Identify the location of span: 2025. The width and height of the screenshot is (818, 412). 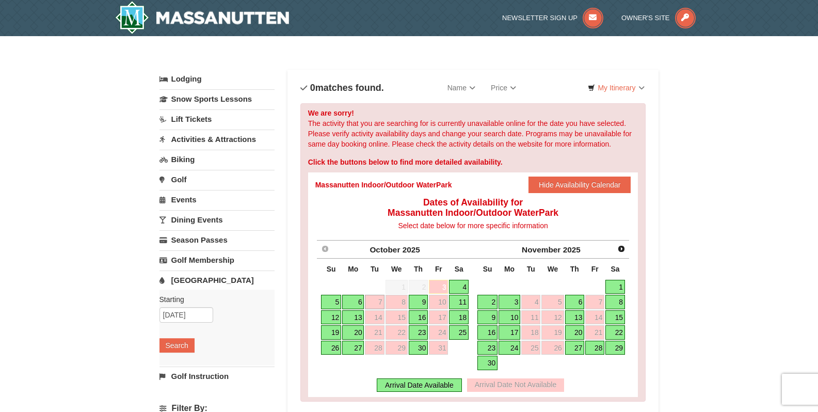
(572, 249).